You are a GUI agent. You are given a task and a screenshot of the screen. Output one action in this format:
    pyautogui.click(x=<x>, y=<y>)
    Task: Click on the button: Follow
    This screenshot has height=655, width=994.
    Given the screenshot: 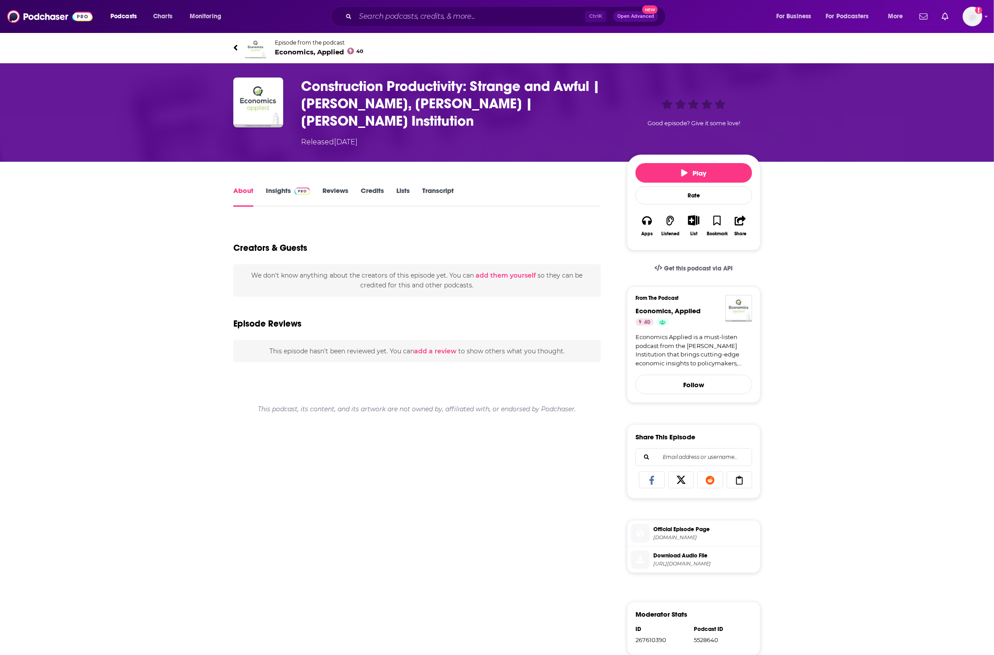 What is the action you would take?
    pyautogui.click(x=694, y=384)
    